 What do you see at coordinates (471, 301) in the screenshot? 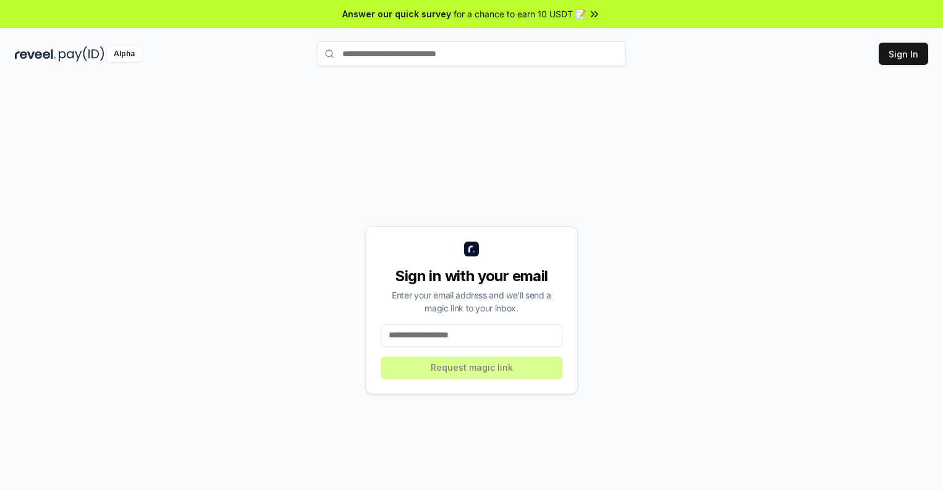
I see `div: Enter your email address and we’ll send a magic link to your inbox.` at bounding box center [471, 301].